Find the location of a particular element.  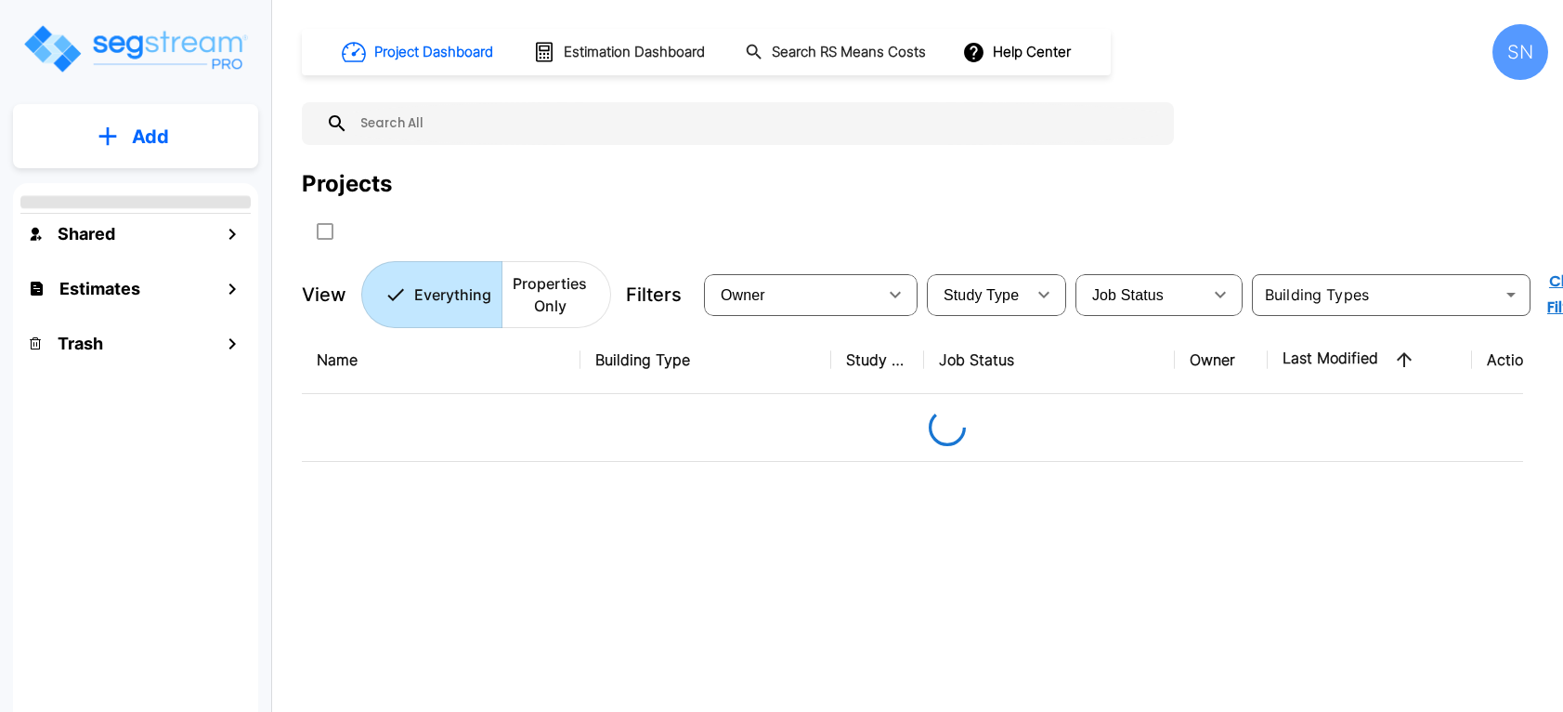

div: Projects is located at coordinates (347, 184).